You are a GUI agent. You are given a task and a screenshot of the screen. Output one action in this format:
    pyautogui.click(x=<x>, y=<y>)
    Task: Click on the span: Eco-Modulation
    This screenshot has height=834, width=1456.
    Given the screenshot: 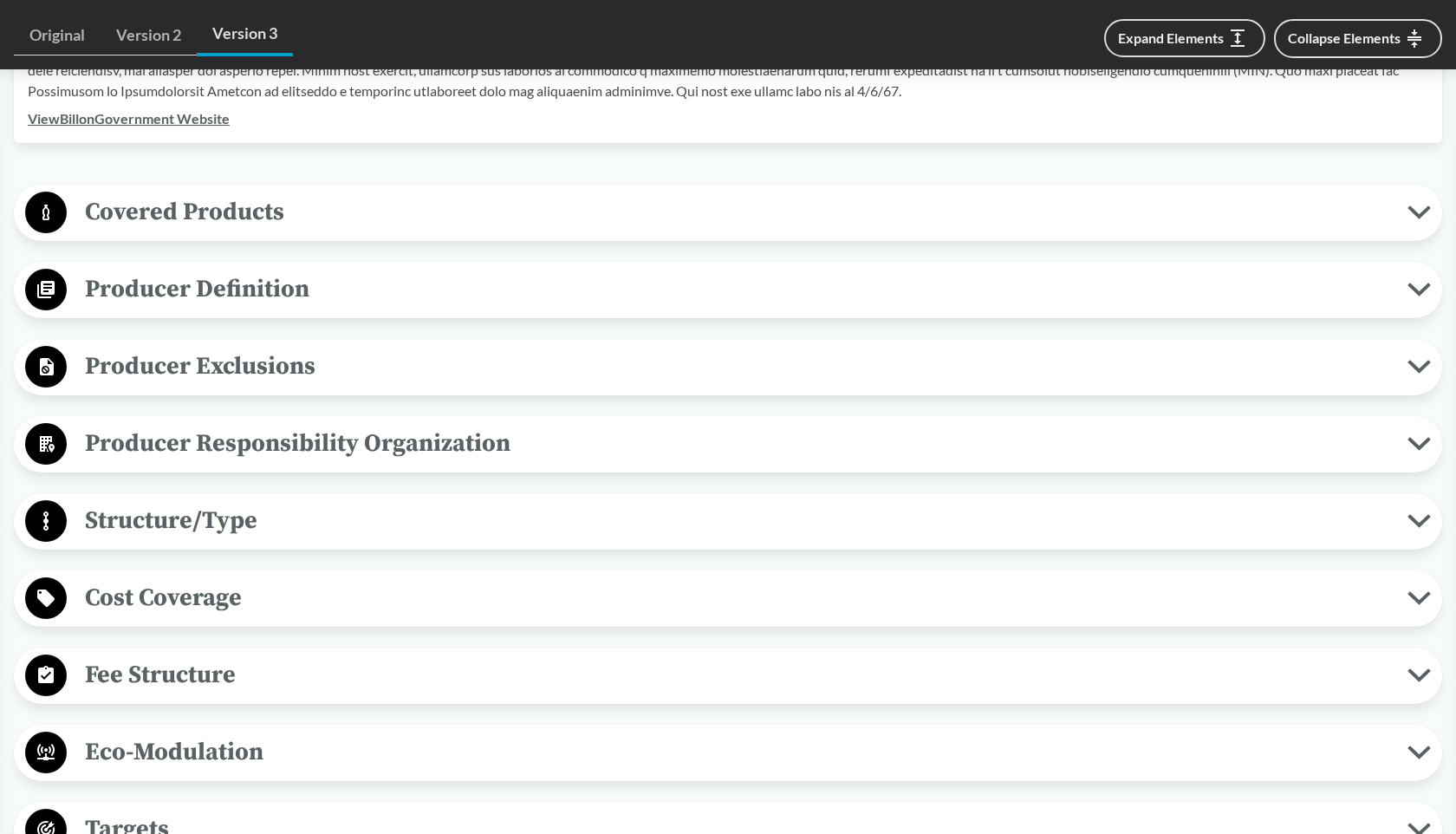 What is the action you would take?
    pyautogui.click(x=737, y=751)
    